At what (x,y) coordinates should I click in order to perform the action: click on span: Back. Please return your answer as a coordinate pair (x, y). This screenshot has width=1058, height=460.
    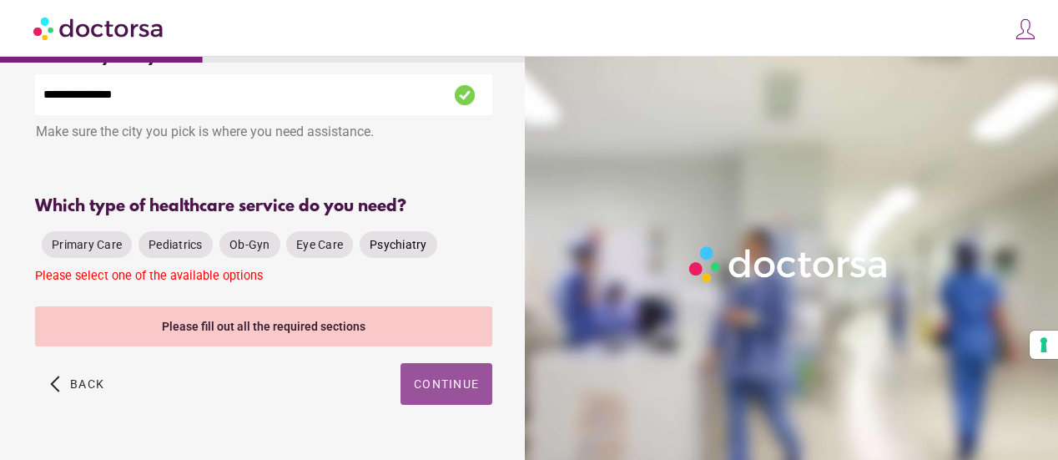
    Looking at the image, I should click on (87, 384).